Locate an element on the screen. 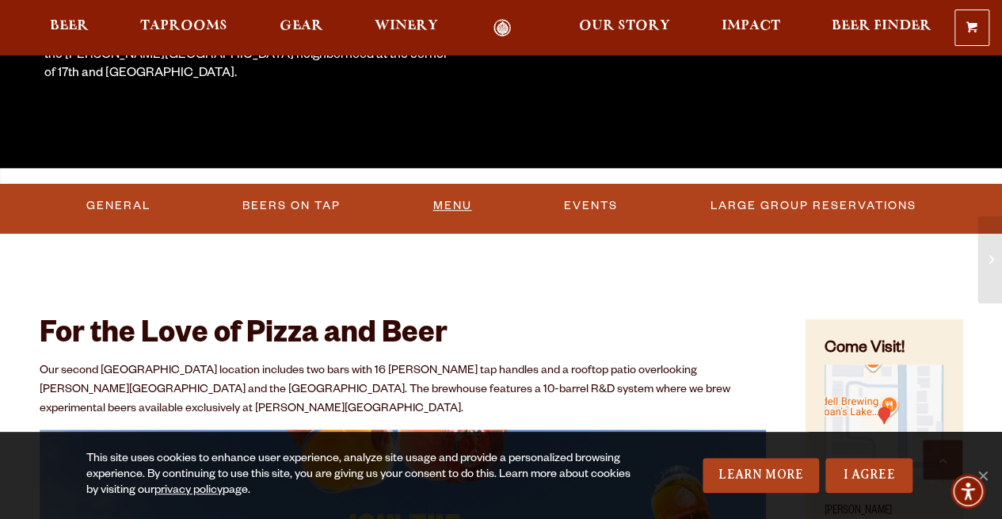  a: Menu is located at coordinates (452, 206).